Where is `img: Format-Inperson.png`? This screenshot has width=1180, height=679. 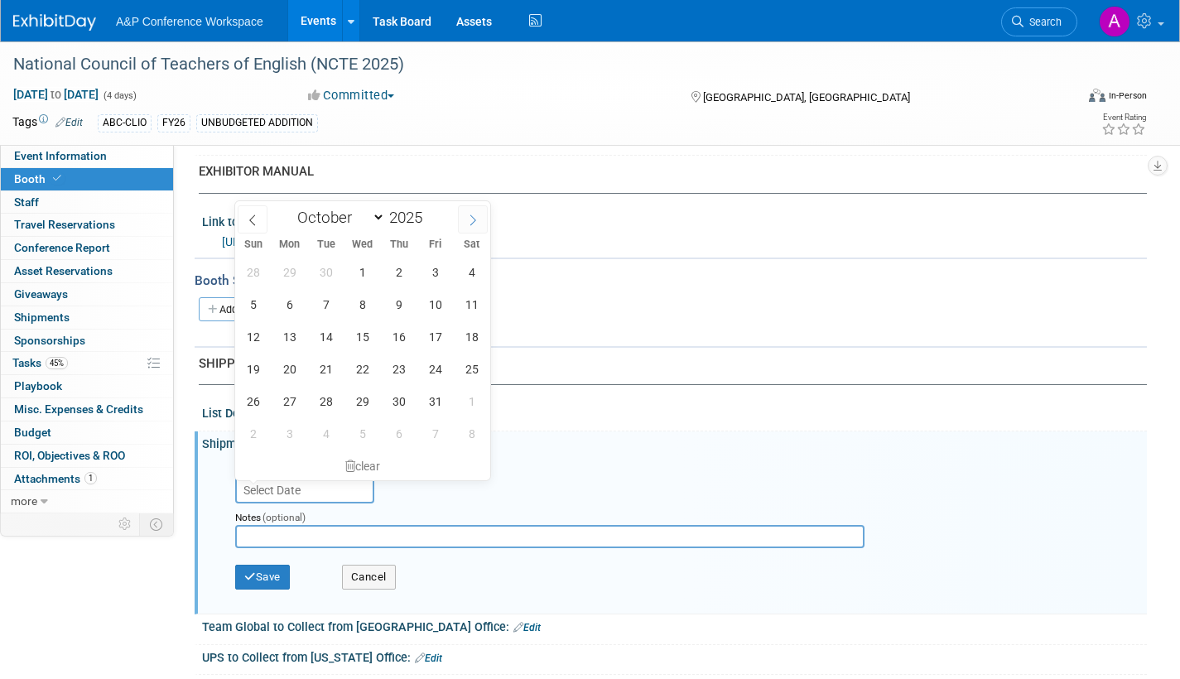 img: Format-Inperson.png is located at coordinates (1097, 95).